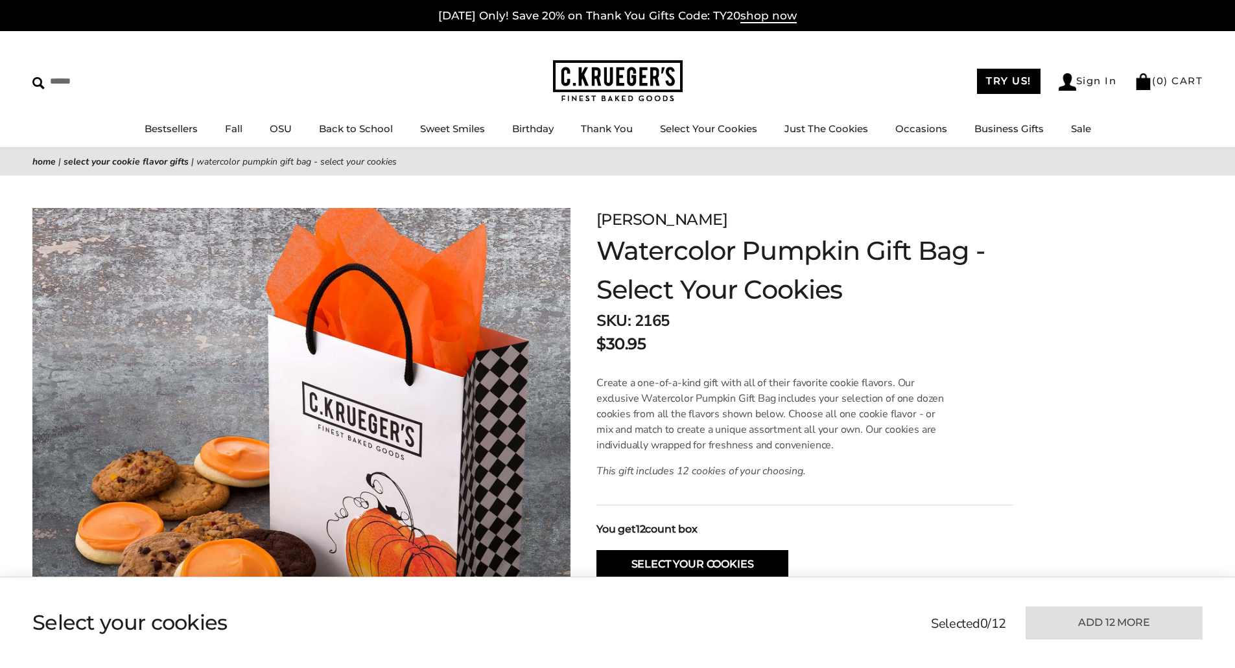  I want to click on h1: Watercolor Pumpkin Gift Bag - Select Your Cookies, so click(805, 270).